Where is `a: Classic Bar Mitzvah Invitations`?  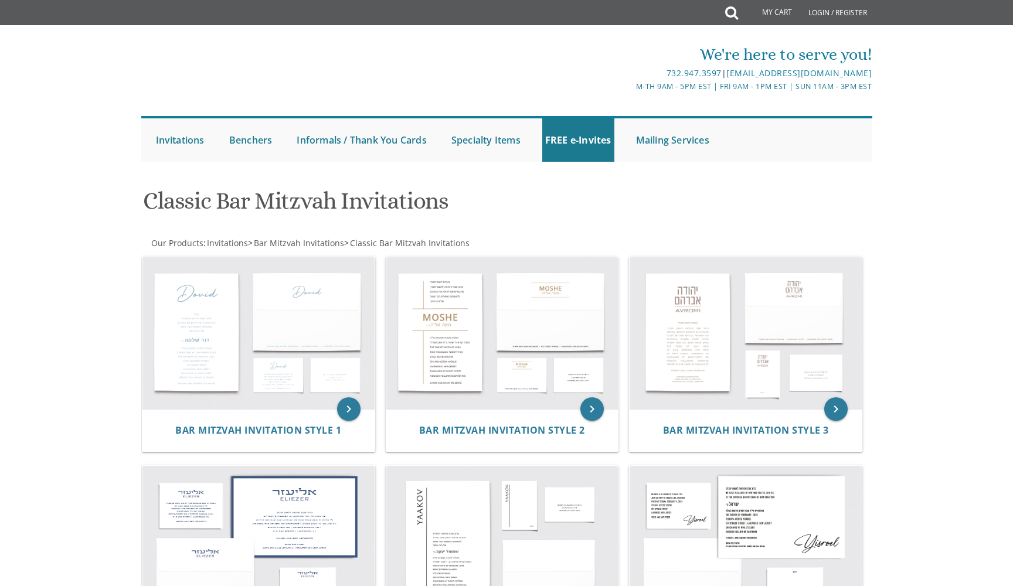
a: Classic Bar Mitzvah Invitations is located at coordinates (409, 243).